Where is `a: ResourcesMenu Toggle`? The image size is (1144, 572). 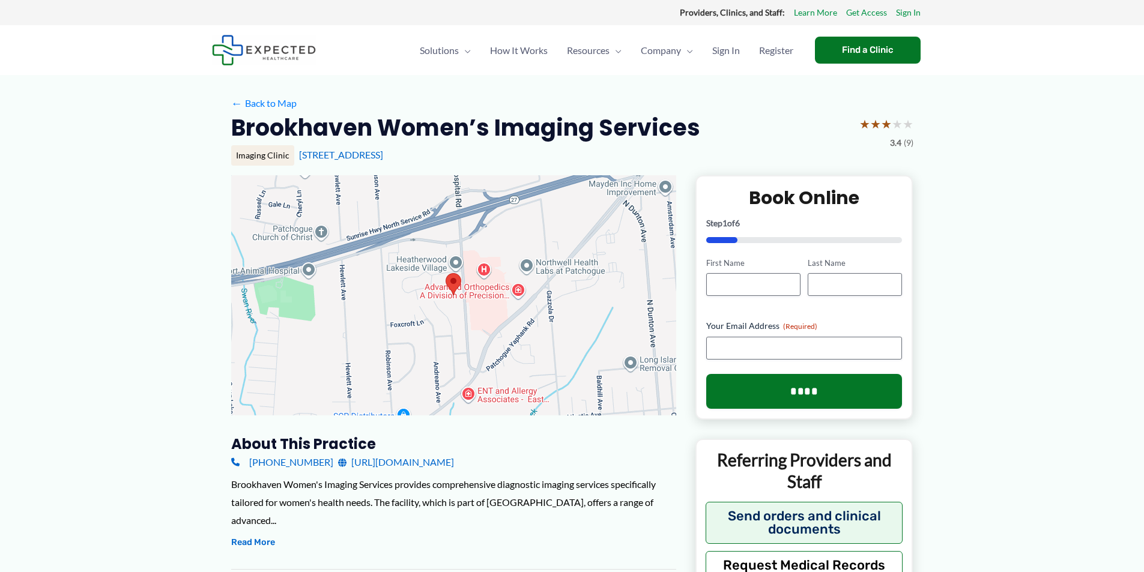 a: ResourcesMenu Toggle is located at coordinates (594, 50).